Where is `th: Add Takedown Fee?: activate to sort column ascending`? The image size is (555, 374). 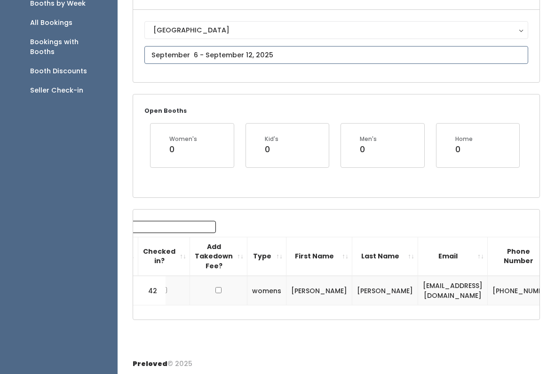 th: Add Takedown Fee?: activate to sort column ascending is located at coordinates (219, 256).